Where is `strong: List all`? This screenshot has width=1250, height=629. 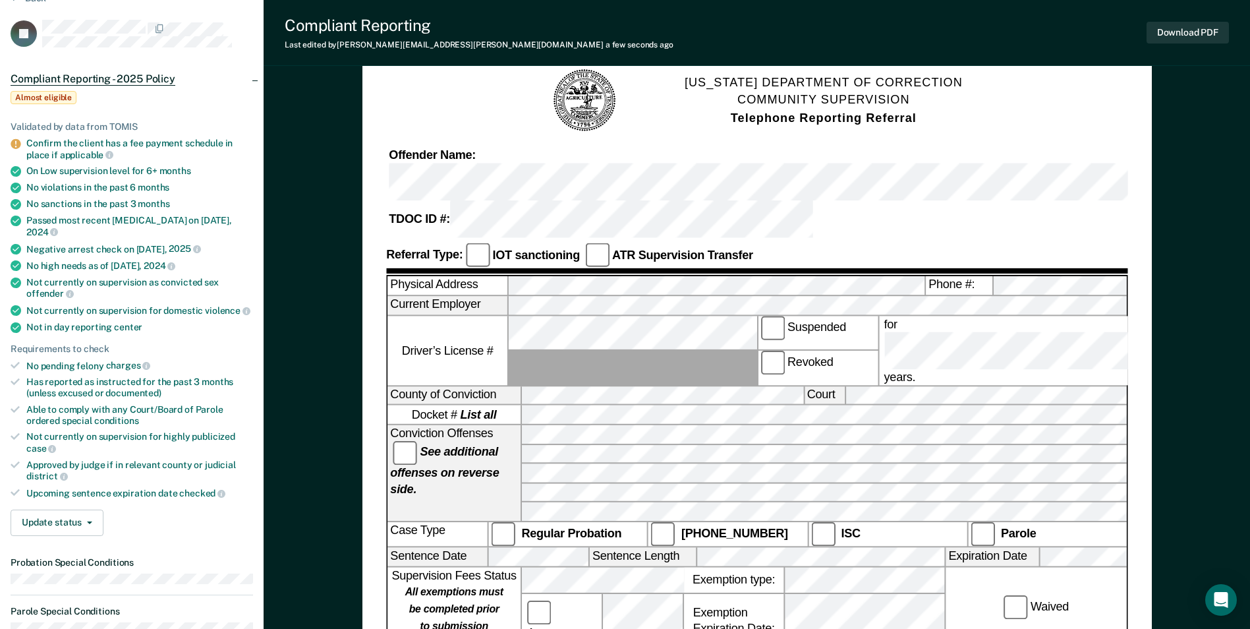 strong: List all is located at coordinates (478, 415).